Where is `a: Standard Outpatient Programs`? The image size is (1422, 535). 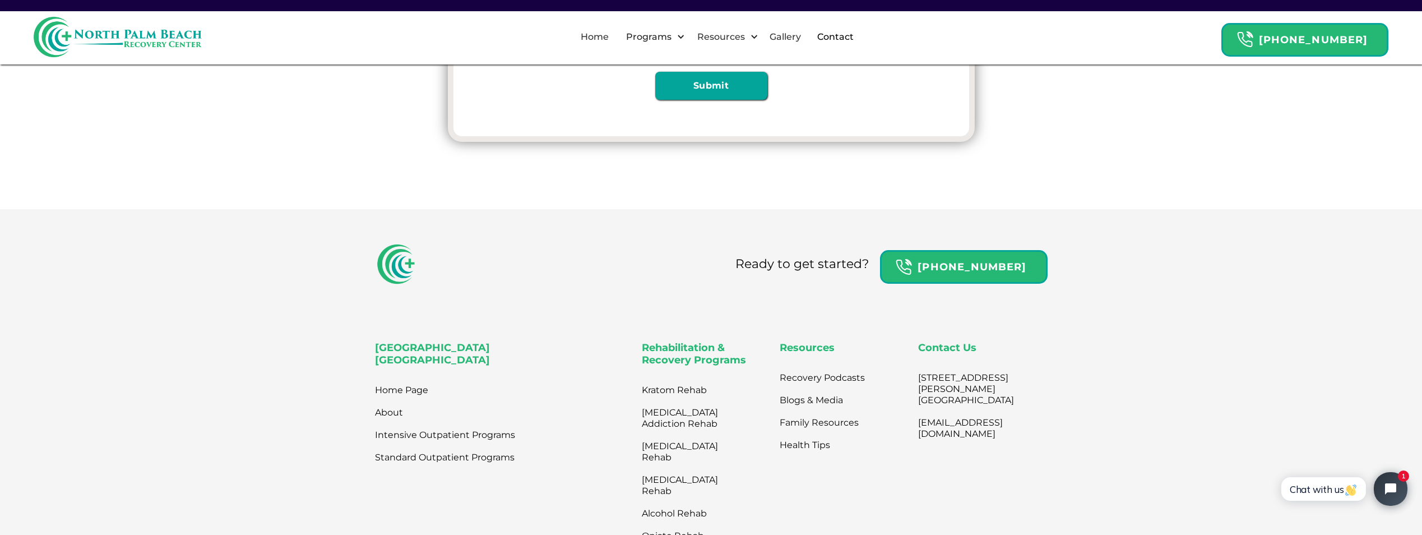 a: Standard Outpatient Programs is located at coordinates (444, 457).